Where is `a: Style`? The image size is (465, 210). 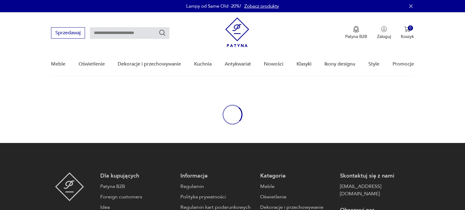
a: Style is located at coordinates (374, 64).